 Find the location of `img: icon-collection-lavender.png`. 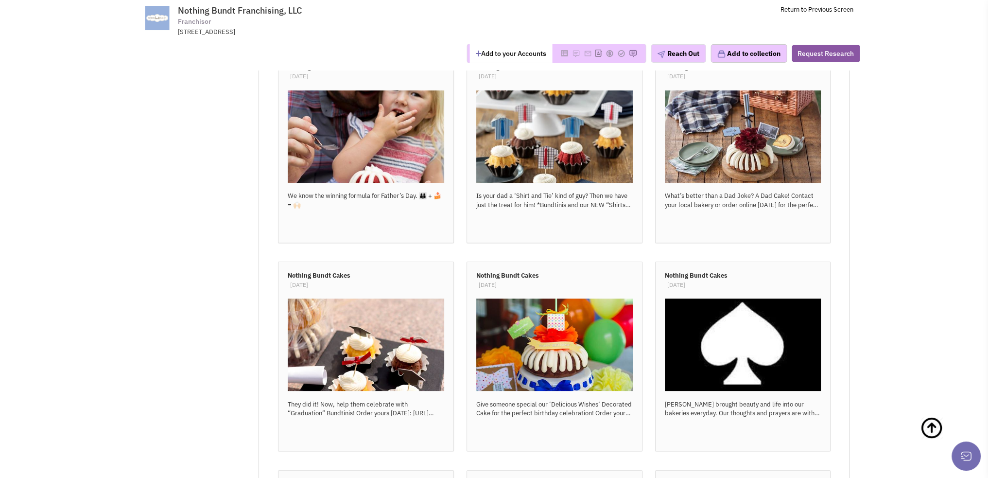

img: icon-collection-lavender.png is located at coordinates (721, 54).